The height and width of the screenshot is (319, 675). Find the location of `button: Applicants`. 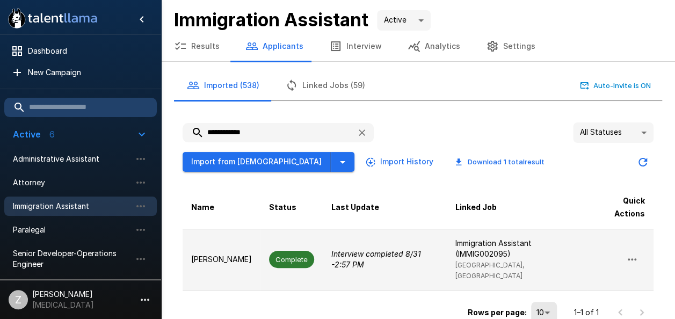

button: Applicants is located at coordinates (274, 46).